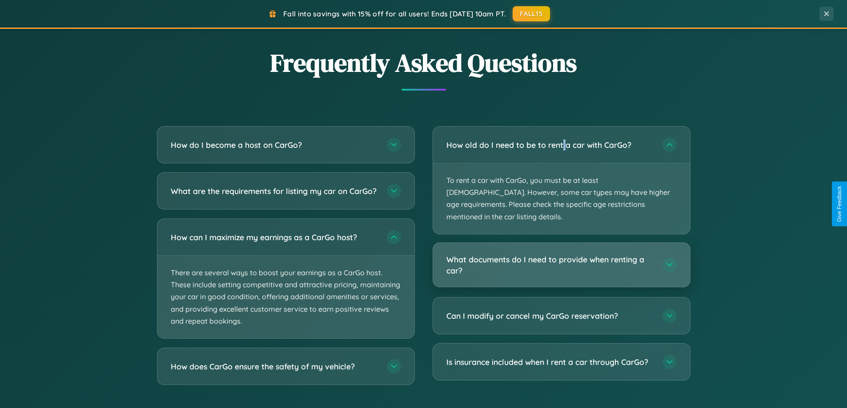 The width and height of the screenshot is (847, 408). I want to click on h3: What are the requirements for listing my car on CarGo?, so click(274, 191).